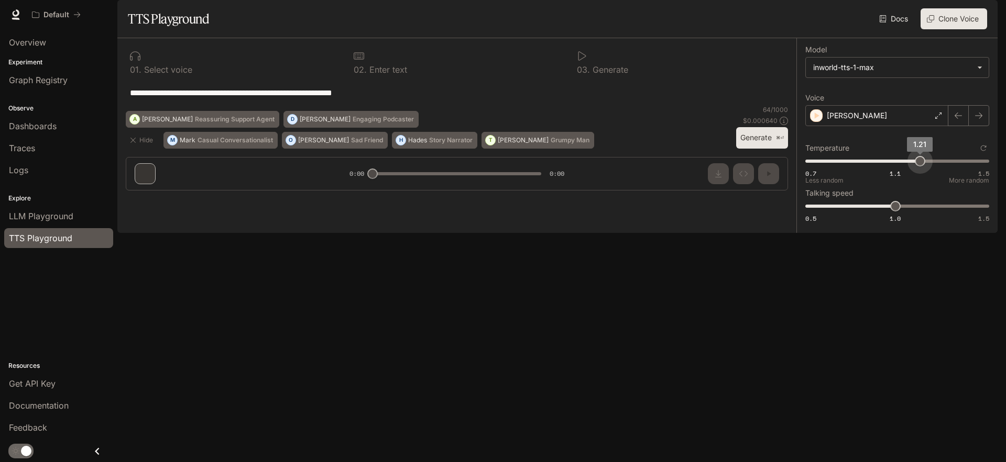  Describe the element at coordinates (760, 120) in the screenshot. I see `p: $ 0.000640` at that location.